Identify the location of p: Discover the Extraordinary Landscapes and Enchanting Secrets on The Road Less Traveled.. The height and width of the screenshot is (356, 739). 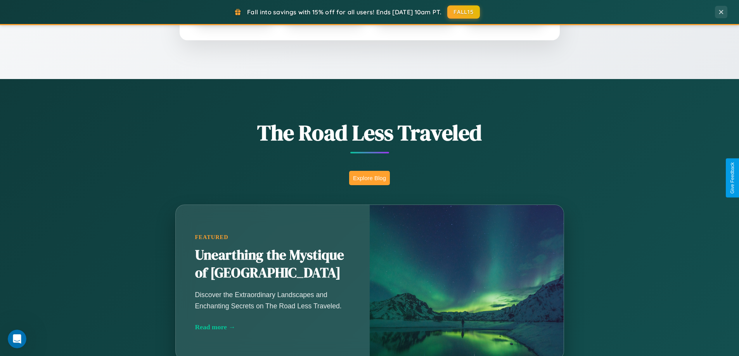
(273, 301).